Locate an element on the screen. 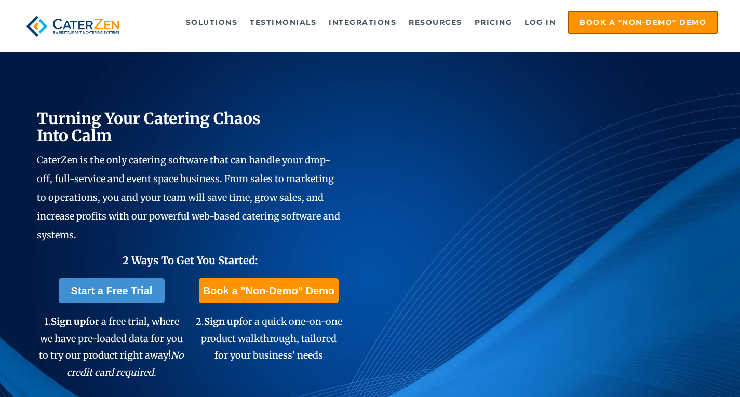 The height and width of the screenshot is (397, 740). span: CaterZen is the only catering software that can handle your drop-off, full-service and event spac... is located at coordinates (188, 197).